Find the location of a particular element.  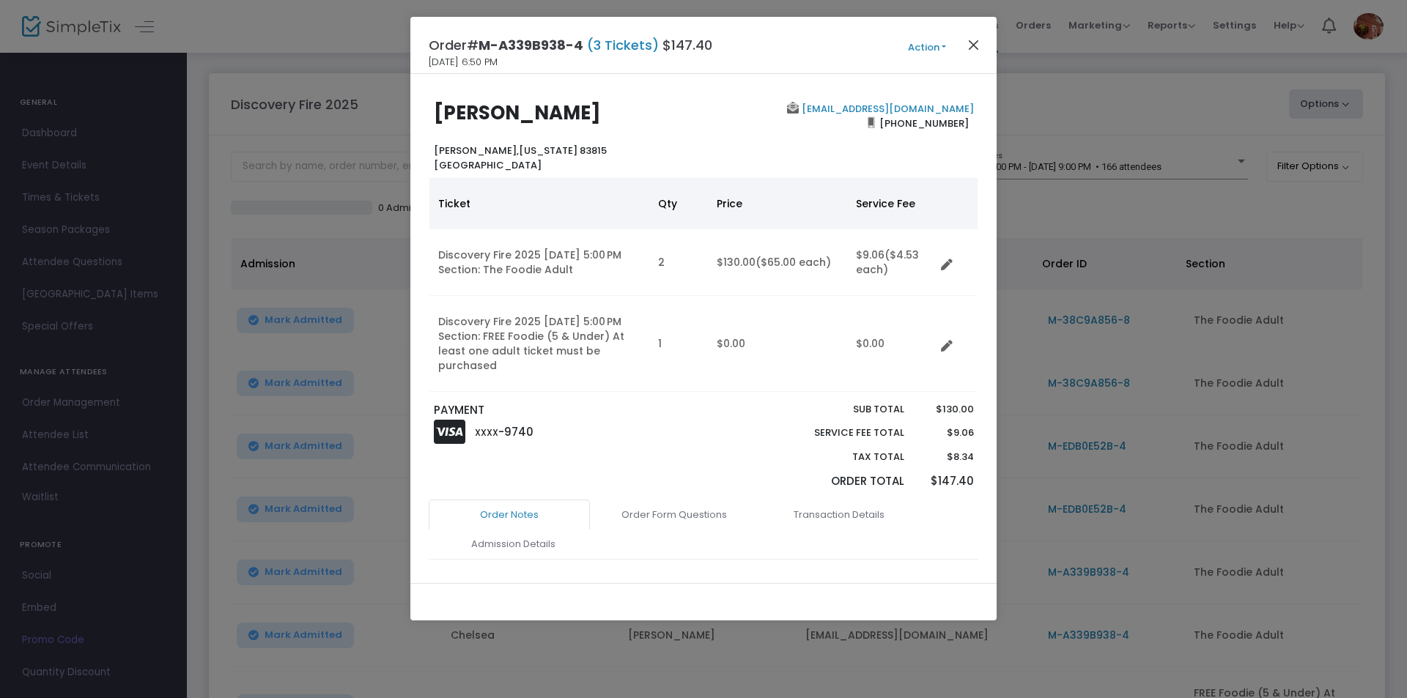

div: Data table is located at coordinates (704, 285).